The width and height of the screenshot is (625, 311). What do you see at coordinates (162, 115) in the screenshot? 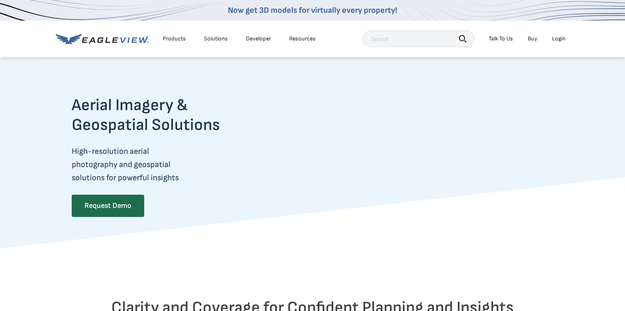
I see `h2: Aerial Imagery & Geospatial Solutions` at bounding box center [162, 115].